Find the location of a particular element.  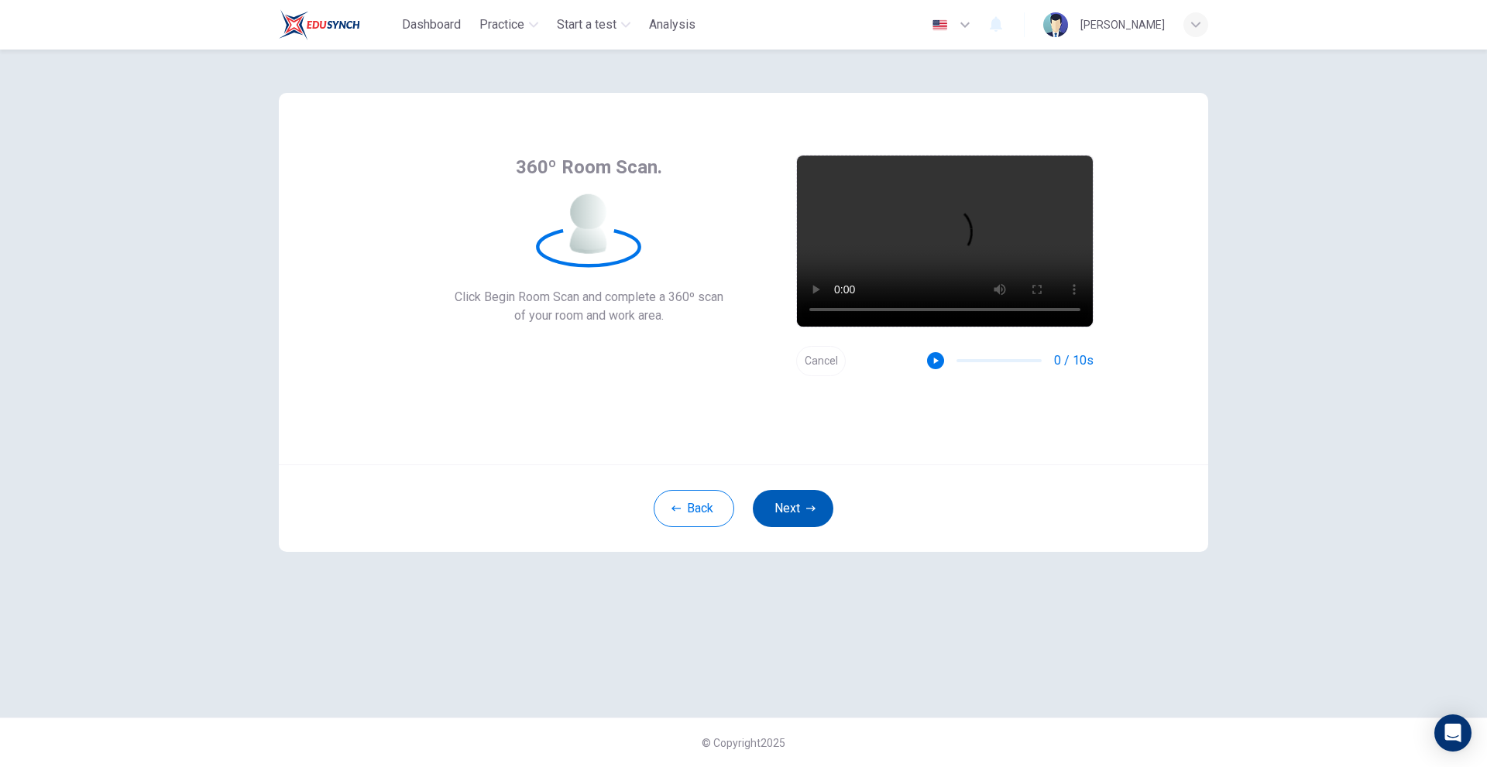

button: Practice is located at coordinates (509, 25).